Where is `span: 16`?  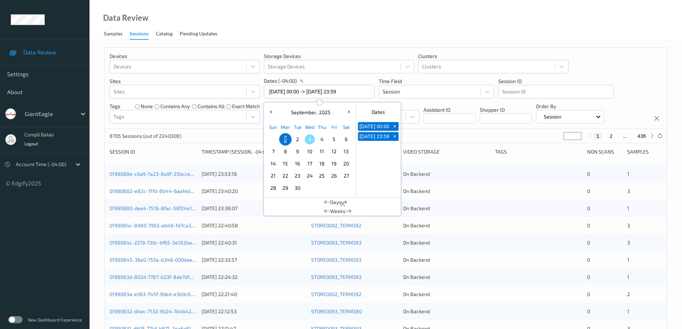 span: 16 is located at coordinates (297, 164).